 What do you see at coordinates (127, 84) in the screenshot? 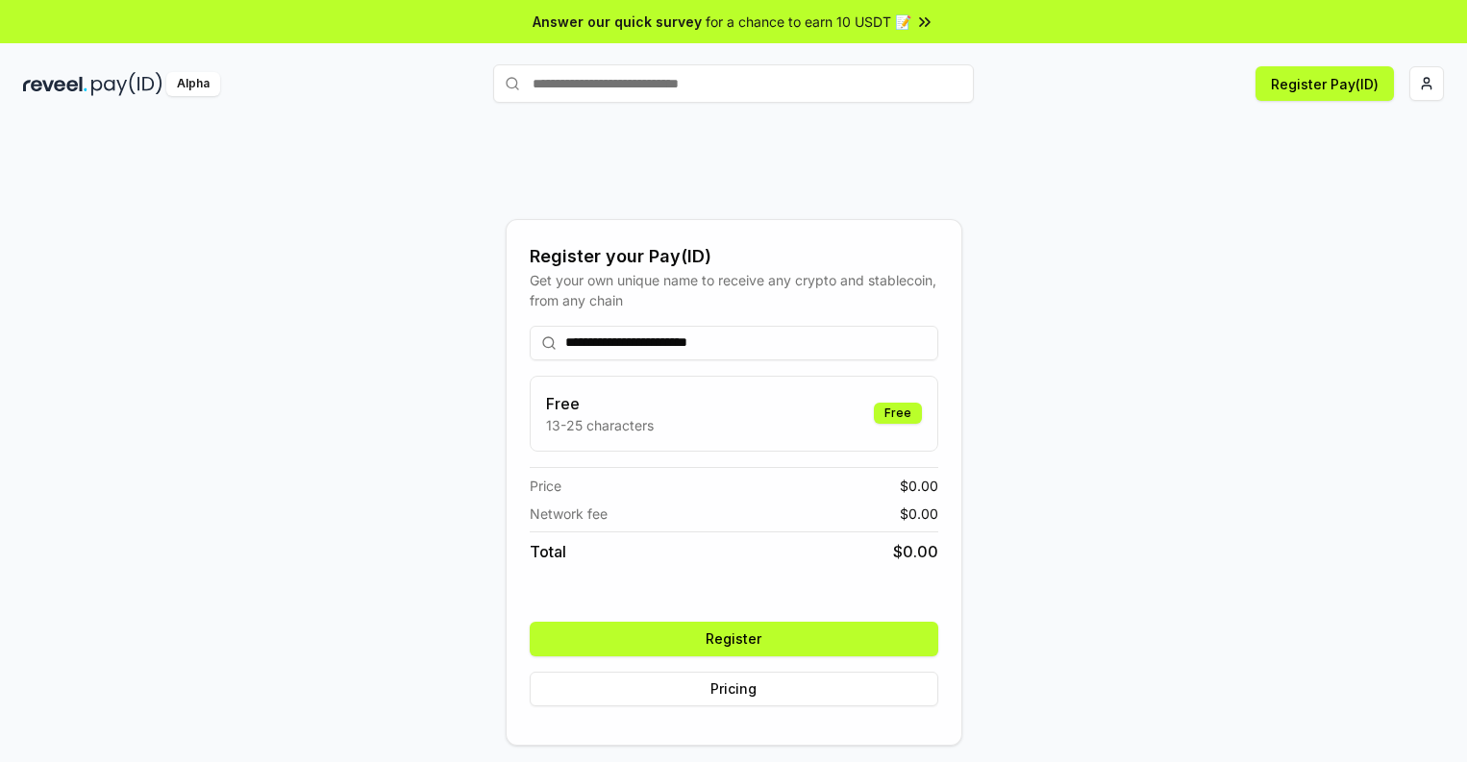
I see `img: pay_id` at bounding box center [127, 84].